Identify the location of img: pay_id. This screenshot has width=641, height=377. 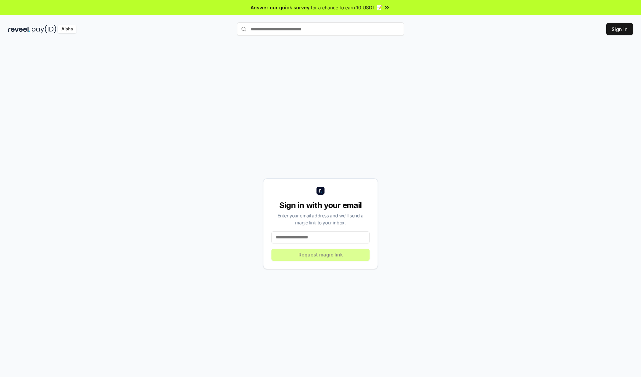
(44, 29).